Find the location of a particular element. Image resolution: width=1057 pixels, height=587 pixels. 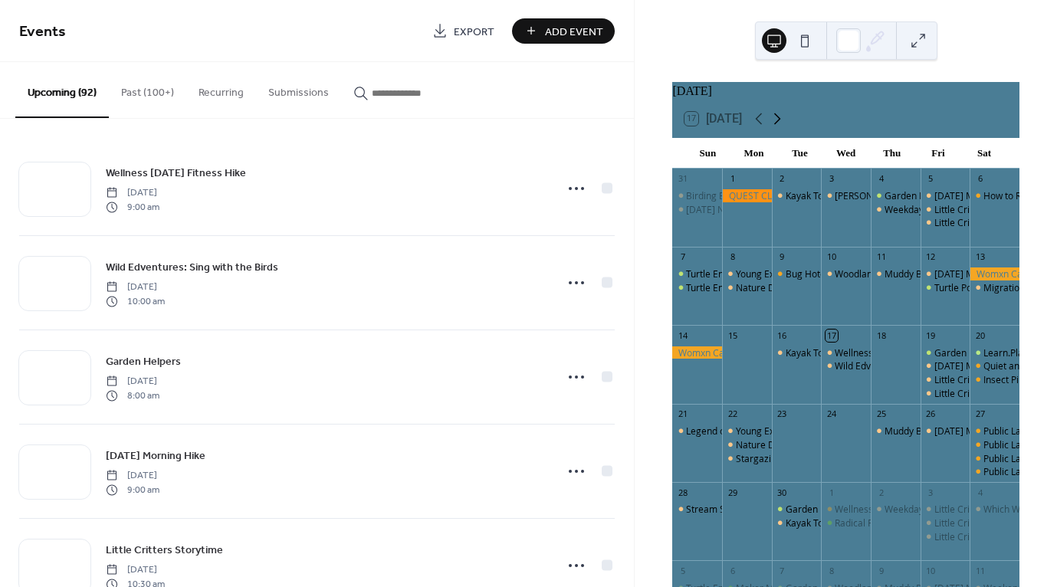

div: Wild Edventures: Sing with the Birds is located at coordinates (845, 366).